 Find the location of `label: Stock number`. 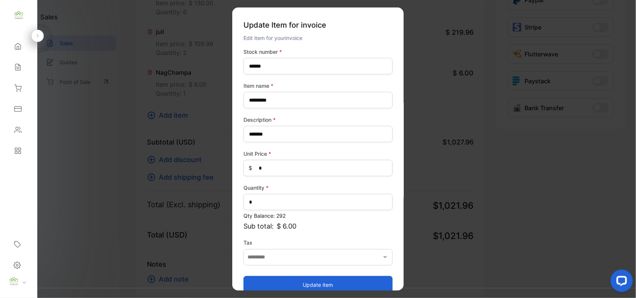

label: Stock number is located at coordinates (318, 51).